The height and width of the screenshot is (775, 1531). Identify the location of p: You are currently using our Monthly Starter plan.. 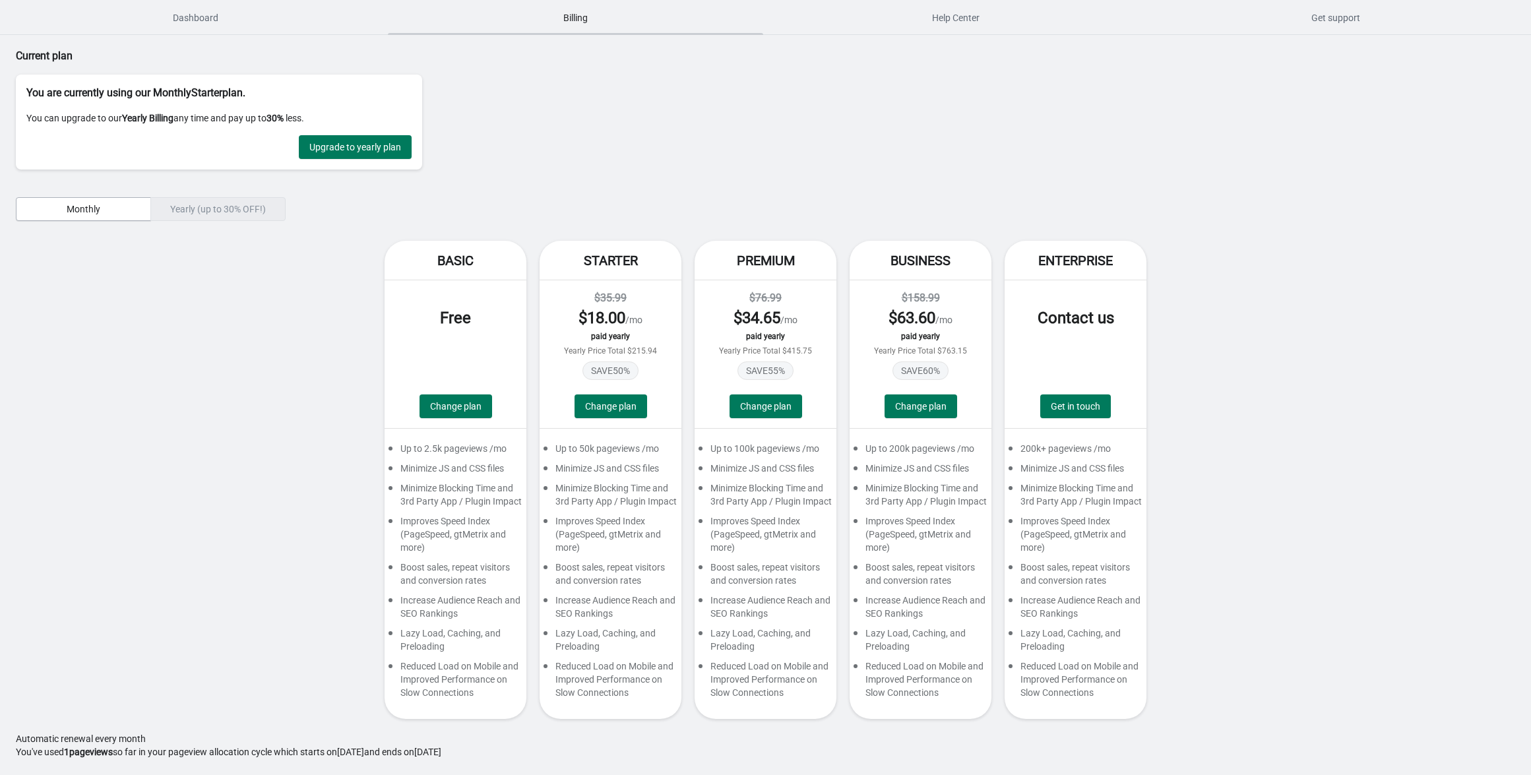
(219, 93).